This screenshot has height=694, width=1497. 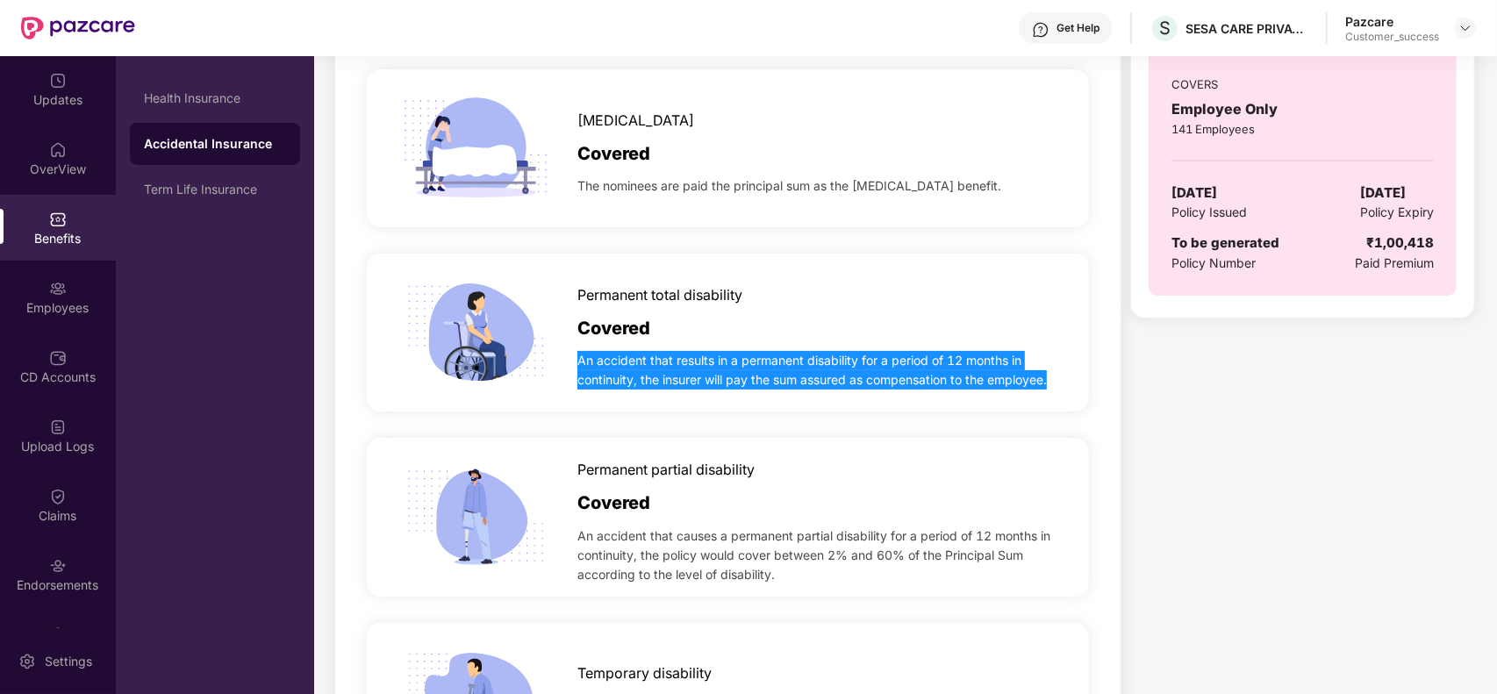 I want to click on div: Get Help, so click(x=1078, y=28).